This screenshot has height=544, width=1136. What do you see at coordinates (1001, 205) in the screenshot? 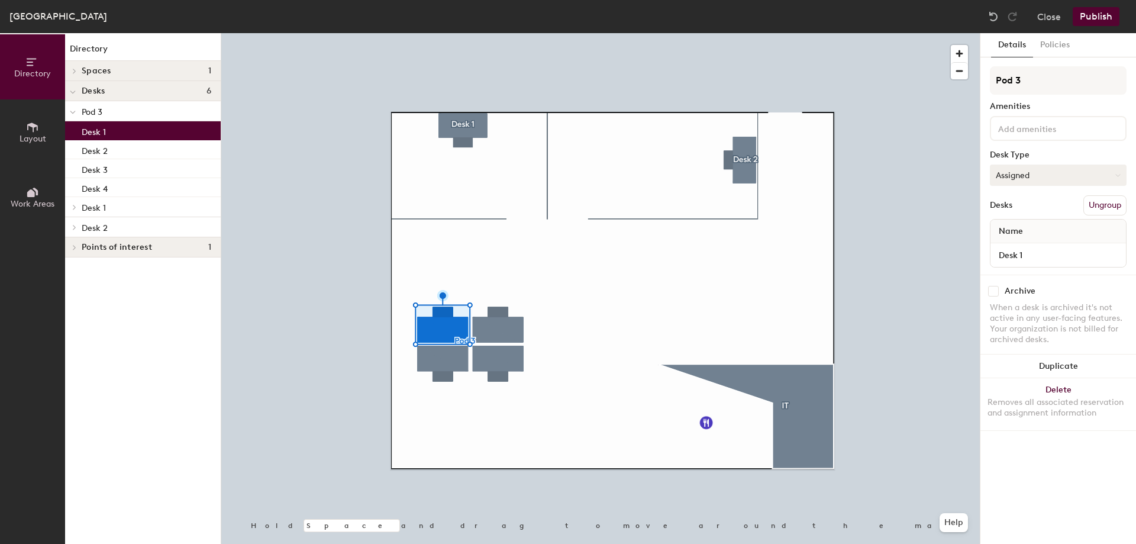
I see `div: Desks` at bounding box center [1001, 205].